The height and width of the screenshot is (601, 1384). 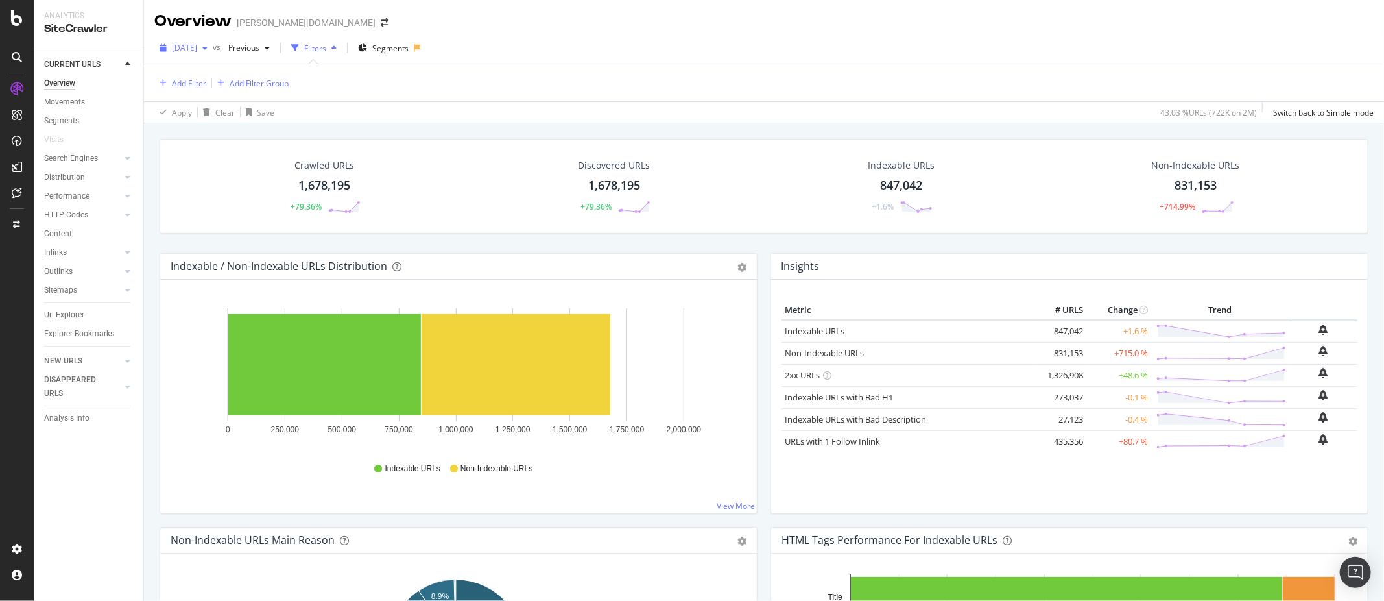 I want to click on button: Clear, so click(x=216, y=112).